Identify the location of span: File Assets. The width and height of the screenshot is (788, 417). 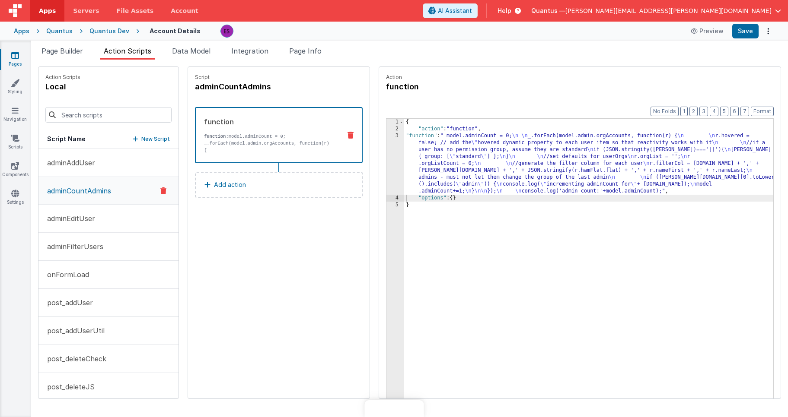
(135, 11).